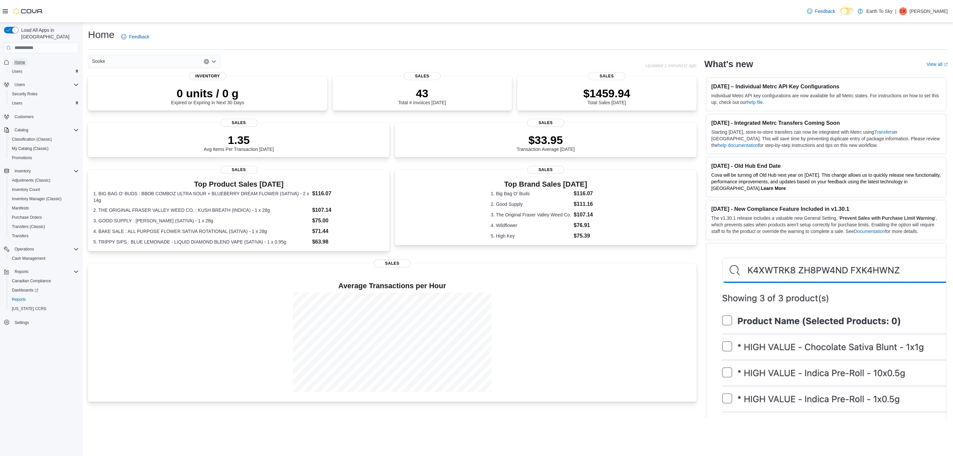 This screenshot has height=456, width=953. I want to click on a: Inventory Manager (Classic), so click(37, 199).